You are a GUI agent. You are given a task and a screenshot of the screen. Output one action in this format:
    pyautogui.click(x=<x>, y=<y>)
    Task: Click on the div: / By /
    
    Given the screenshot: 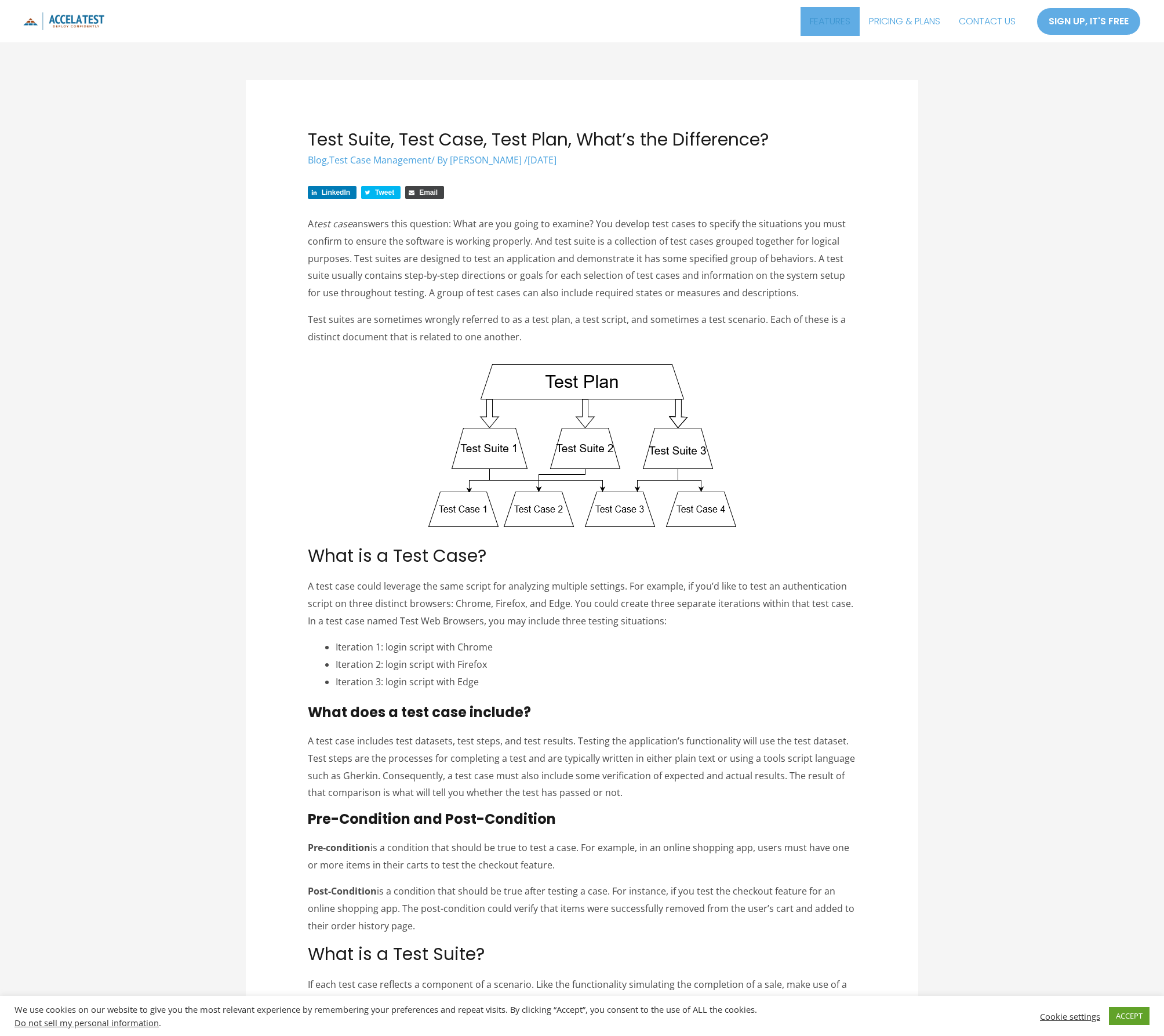 What is the action you would take?
    pyautogui.click(x=582, y=160)
    